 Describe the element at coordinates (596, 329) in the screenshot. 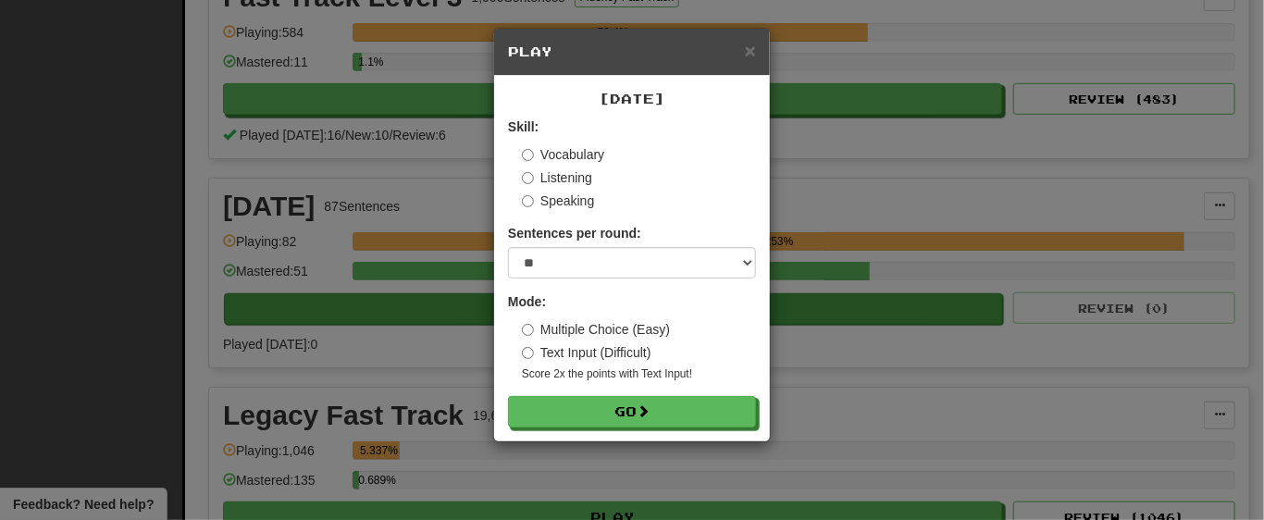

I see `label: Multiple Choice (Easy)` at that location.